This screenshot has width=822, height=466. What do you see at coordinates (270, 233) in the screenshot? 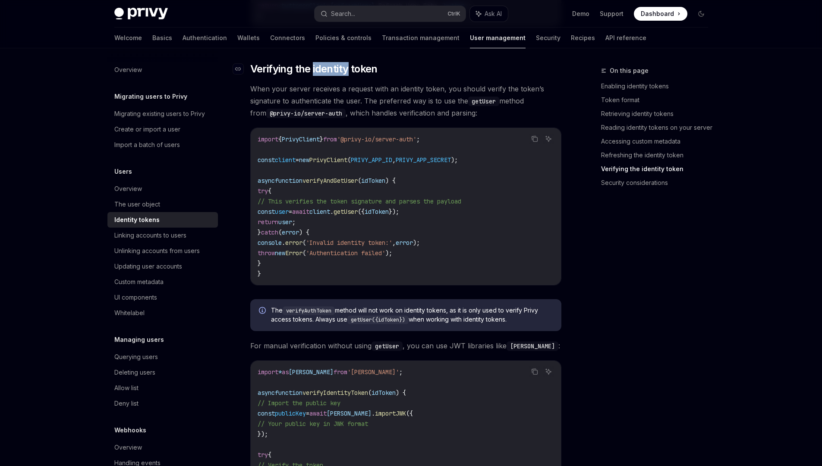
I see `span: catch` at bounding box center [270, 233].